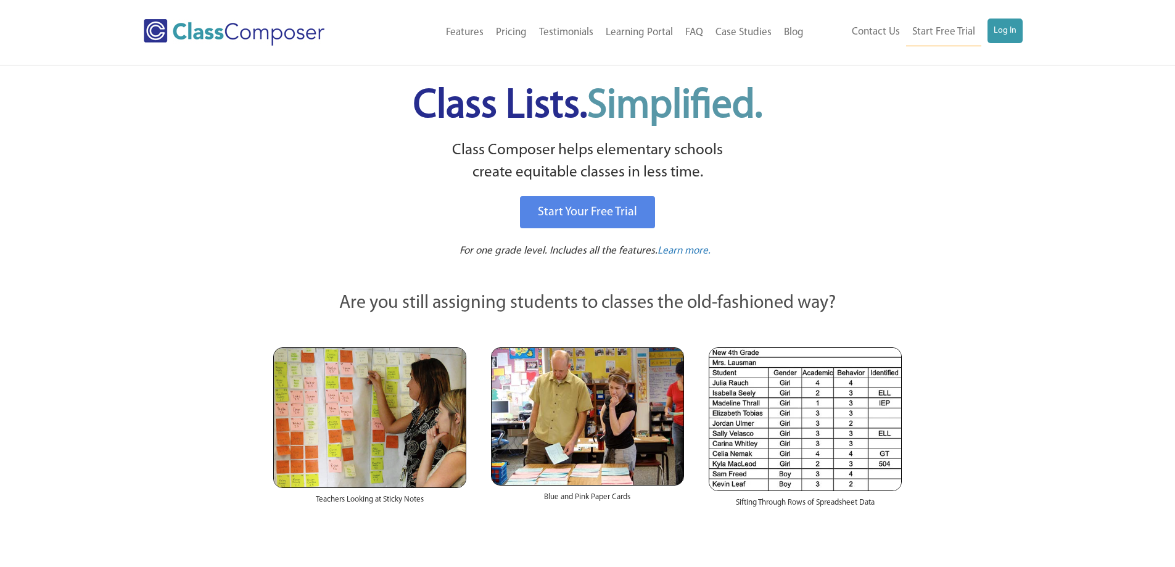 This screenshot has width=1175, height=567. I want to click on div: Blue and Pink Paper Cards, so click(587, 500).